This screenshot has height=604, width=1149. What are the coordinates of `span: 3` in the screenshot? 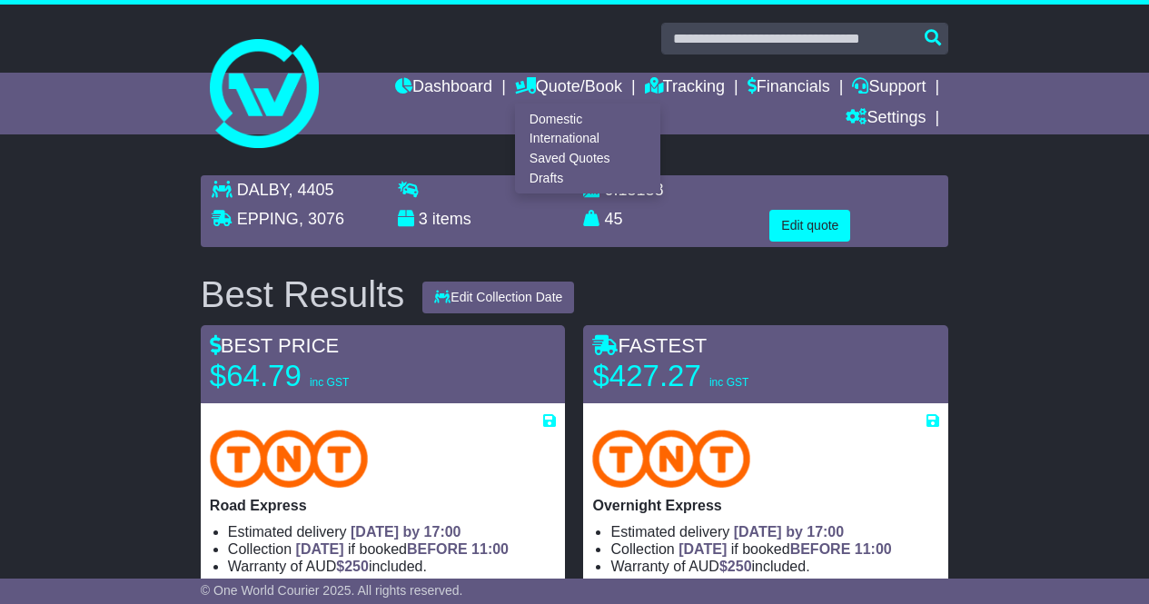 It's located at (423, 219).